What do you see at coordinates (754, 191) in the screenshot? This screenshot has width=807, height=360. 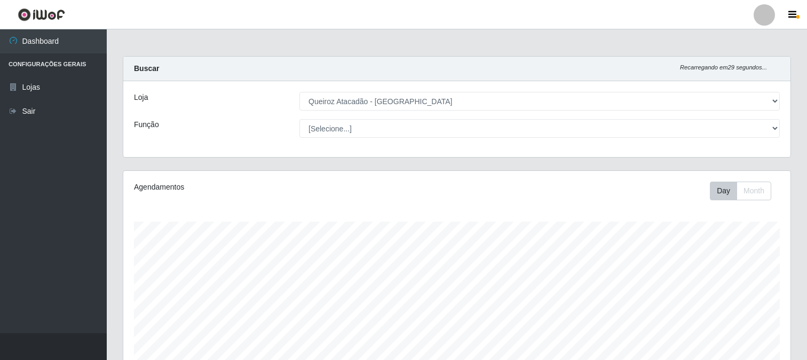 I see `button: Month` at bounding box center [754, 191].